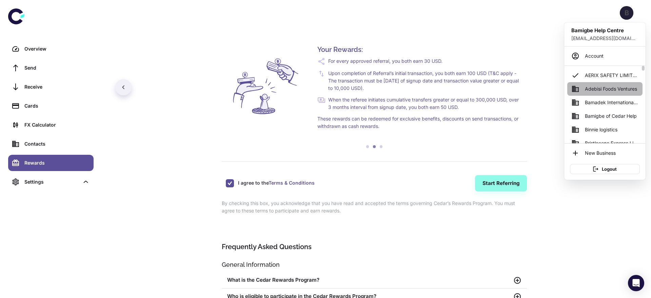 The height and width of the screenshot is (298, 651). I want to click on span: AERIX SAFETY LIMITED, so click(612, 75).